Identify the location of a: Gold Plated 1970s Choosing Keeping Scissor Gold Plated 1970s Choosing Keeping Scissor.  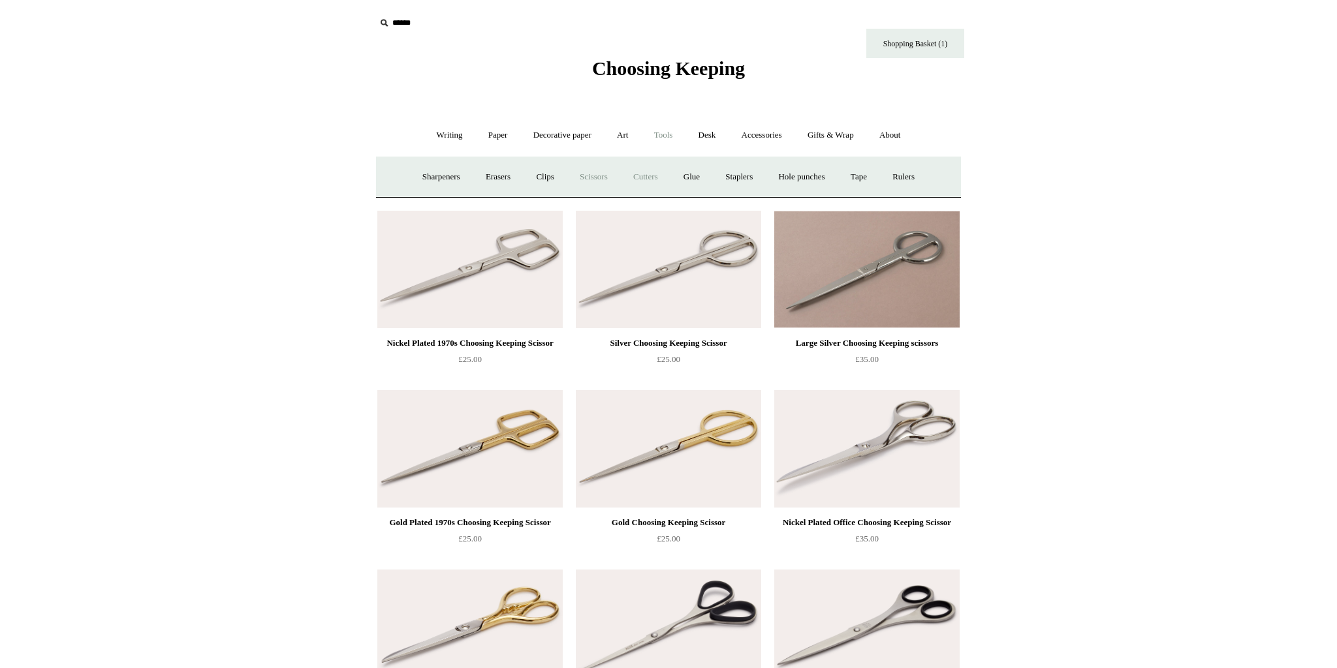
(470, 449).